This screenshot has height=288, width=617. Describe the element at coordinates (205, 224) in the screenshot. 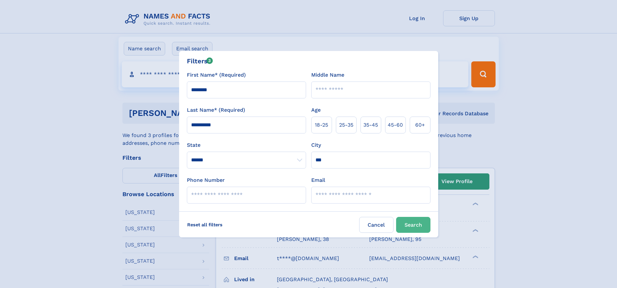

I see `label: Reset all filters` at that location.